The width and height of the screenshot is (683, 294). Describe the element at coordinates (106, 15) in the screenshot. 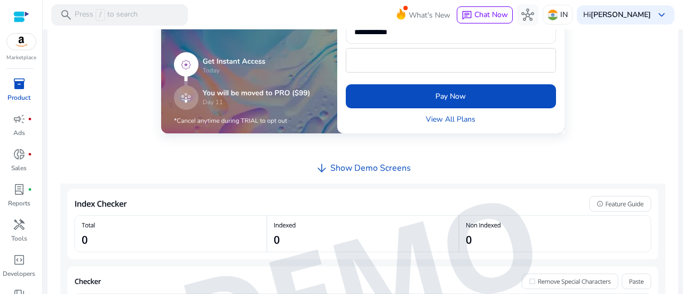

I see `p: Press to search` at that location.